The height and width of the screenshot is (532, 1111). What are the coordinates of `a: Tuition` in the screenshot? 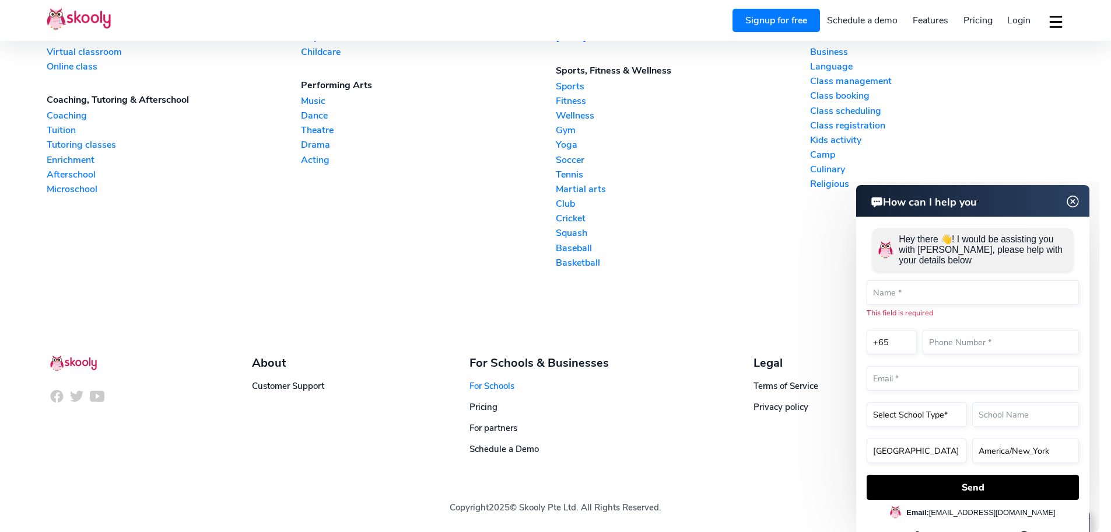 It's located at (174, 130).